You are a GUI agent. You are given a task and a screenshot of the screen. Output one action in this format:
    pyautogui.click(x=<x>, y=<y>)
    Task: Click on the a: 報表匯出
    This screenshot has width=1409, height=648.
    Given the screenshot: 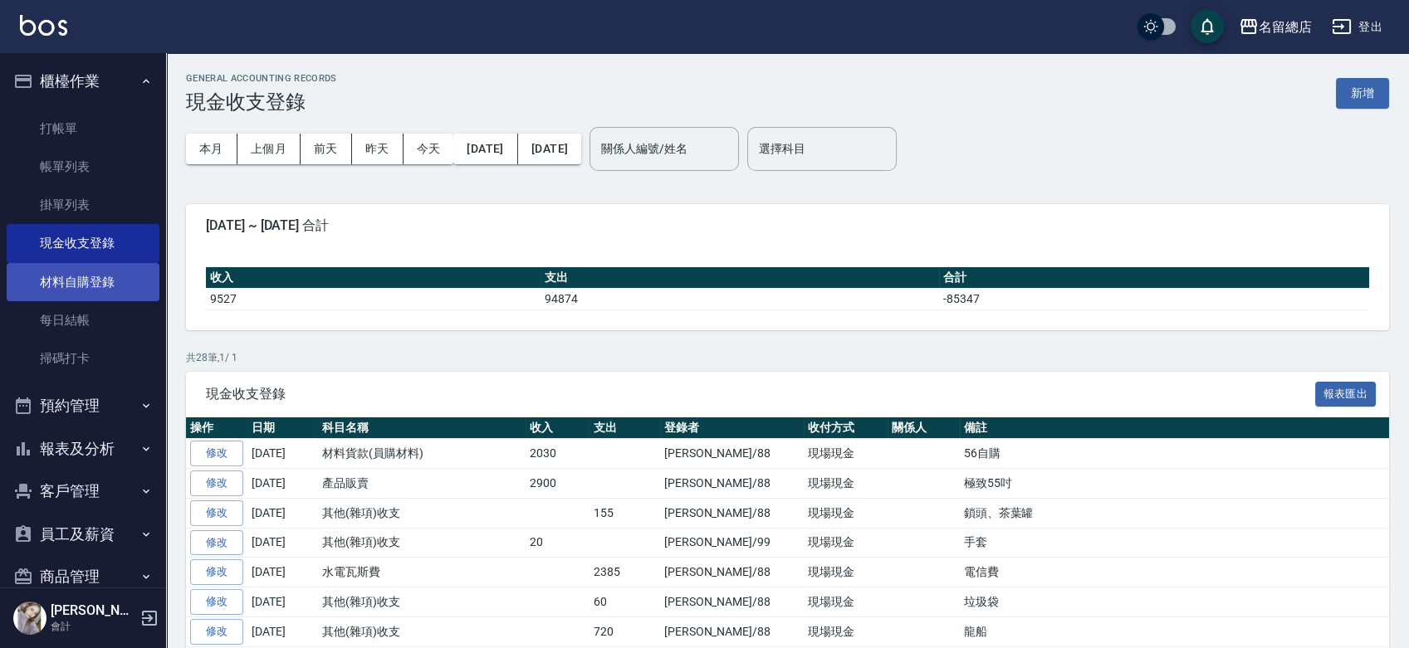 What is the action you would take?
    pyautogui.click(x=1346, y=393)
    